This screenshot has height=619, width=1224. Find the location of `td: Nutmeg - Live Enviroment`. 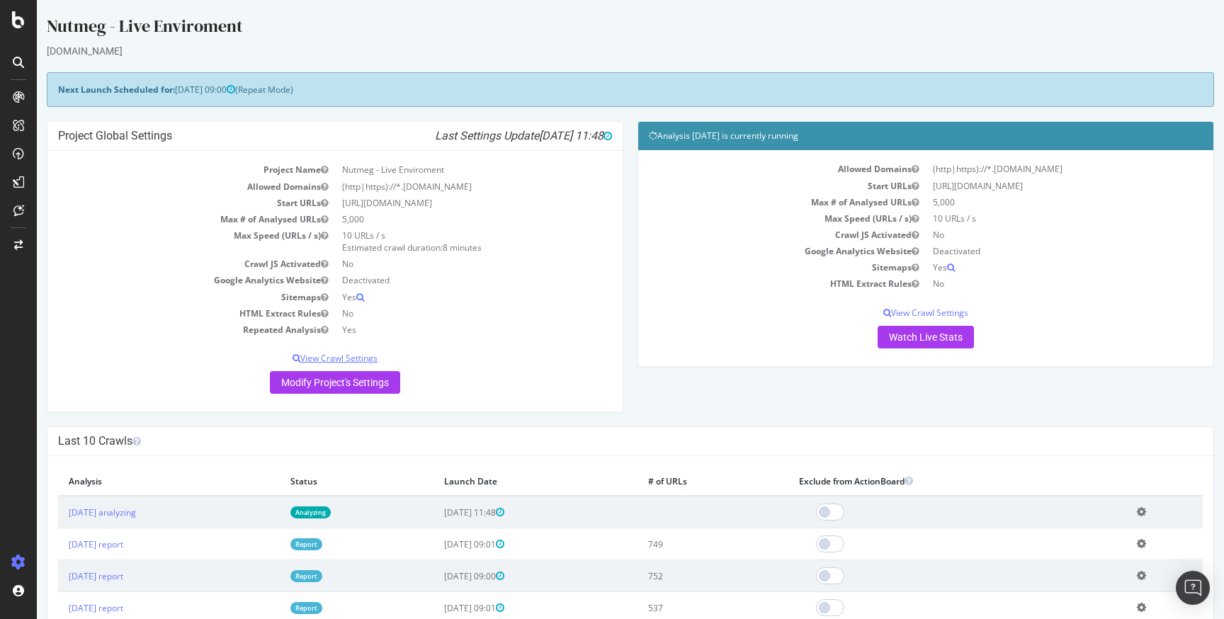

td: Nutmeg - Live Enviroment is located at coordinates (436, 169).